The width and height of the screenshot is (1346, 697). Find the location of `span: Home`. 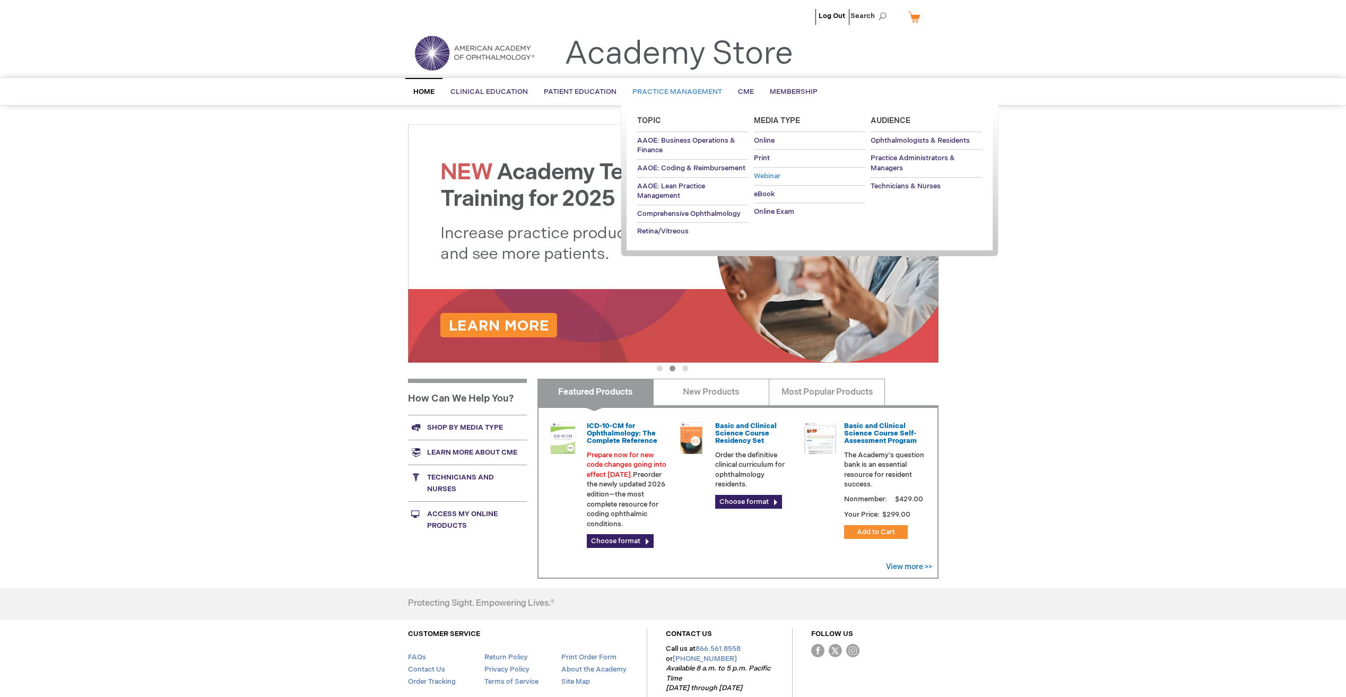

span: Home is located at coordinates (424, 92).